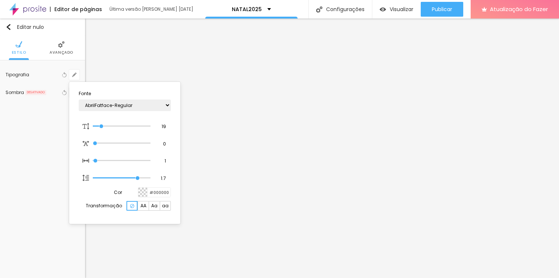 This screenshot has width=559, height=278. I want to click on font: Fonte, so click(85, 93).